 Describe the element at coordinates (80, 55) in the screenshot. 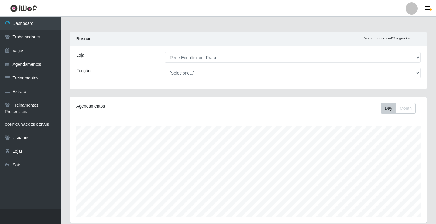

I see `label: Loja` at that location.